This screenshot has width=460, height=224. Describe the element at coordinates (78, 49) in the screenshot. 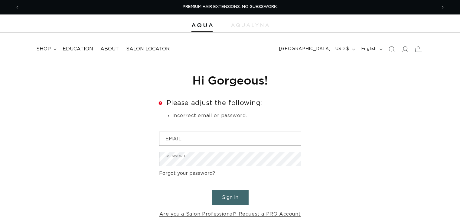

I see `span: Education` at that location.